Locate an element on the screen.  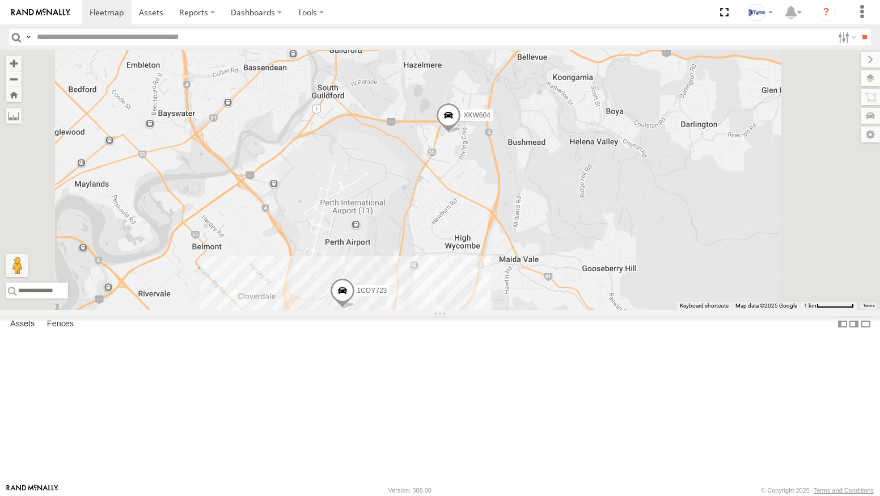
button: Drag Pegman onto the map to open Street View is located at coordinates (17, 265).